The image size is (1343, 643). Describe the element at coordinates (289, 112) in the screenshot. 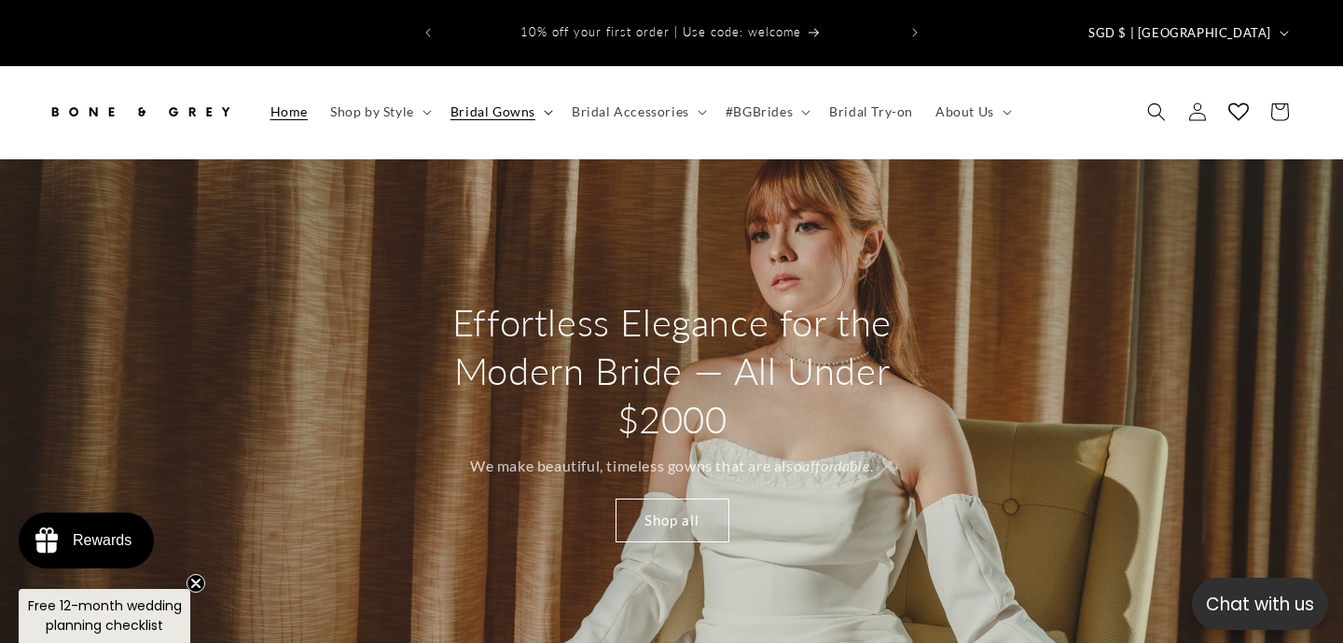

I see `span: Home` at that location.